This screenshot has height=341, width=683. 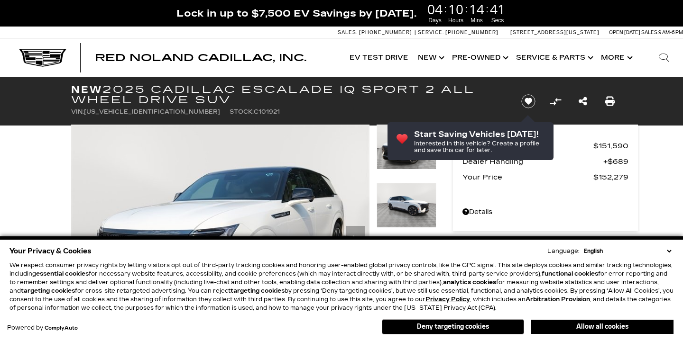 What do you see at coordinates (558, 300) in the screenshot?
I see `strong: Arbitration Provision` at bounding box center [558, 300].